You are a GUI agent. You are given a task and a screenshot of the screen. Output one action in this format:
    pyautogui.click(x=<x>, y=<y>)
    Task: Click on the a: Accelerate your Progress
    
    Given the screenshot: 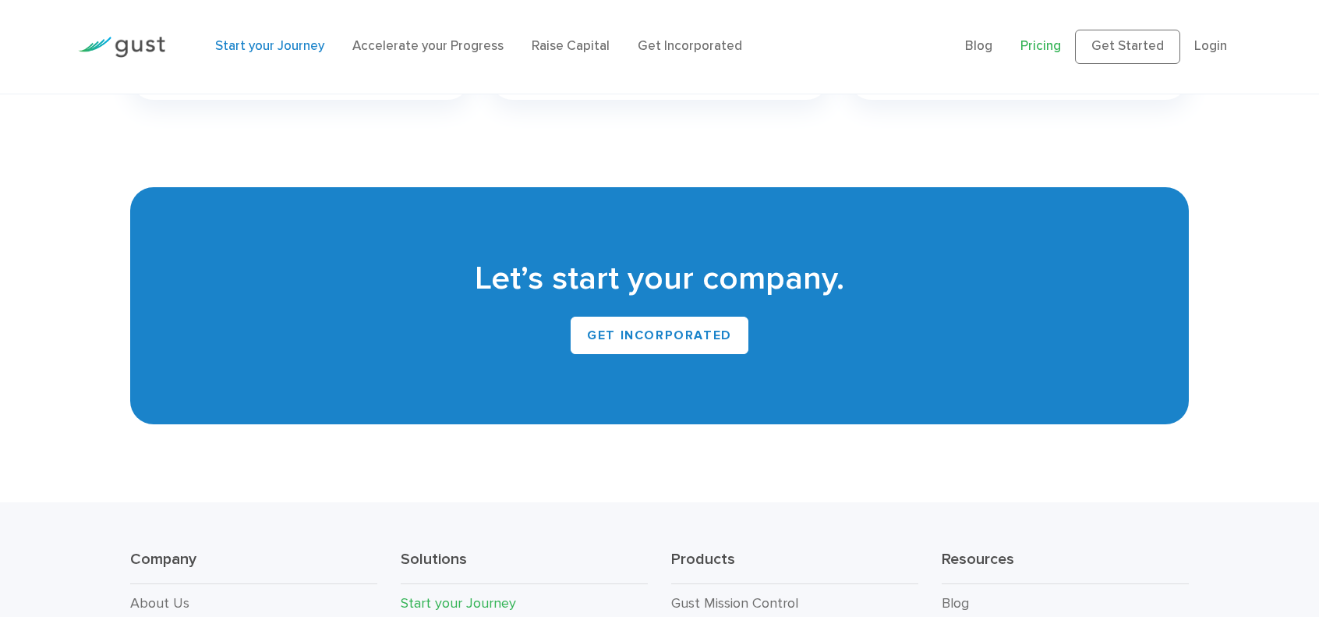 What is the action you would take?
    pyautogui.click(x=428, y=46)
    